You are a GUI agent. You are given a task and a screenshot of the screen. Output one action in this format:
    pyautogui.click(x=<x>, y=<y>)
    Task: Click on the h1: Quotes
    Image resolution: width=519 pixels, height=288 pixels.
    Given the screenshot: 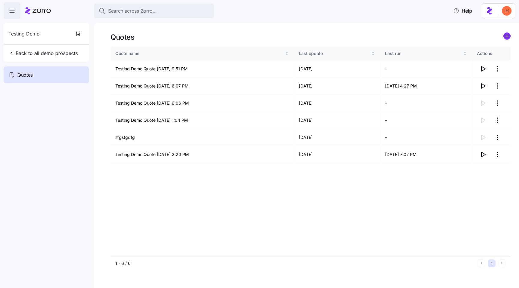 What is the action you would take?
    pyautogui.click(x=122, y=37)
    